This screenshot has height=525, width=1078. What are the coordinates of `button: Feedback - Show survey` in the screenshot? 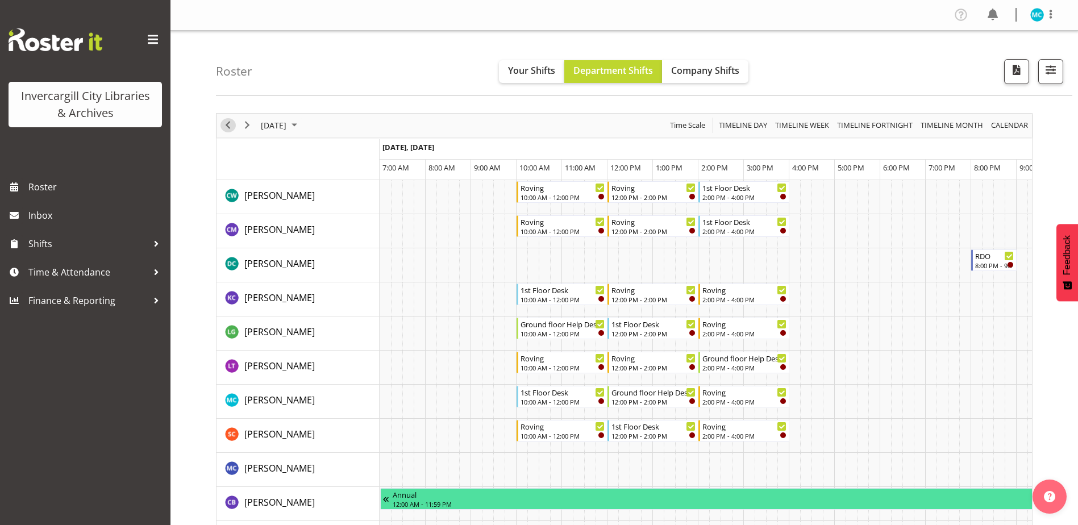 It's located at (1067, 263).